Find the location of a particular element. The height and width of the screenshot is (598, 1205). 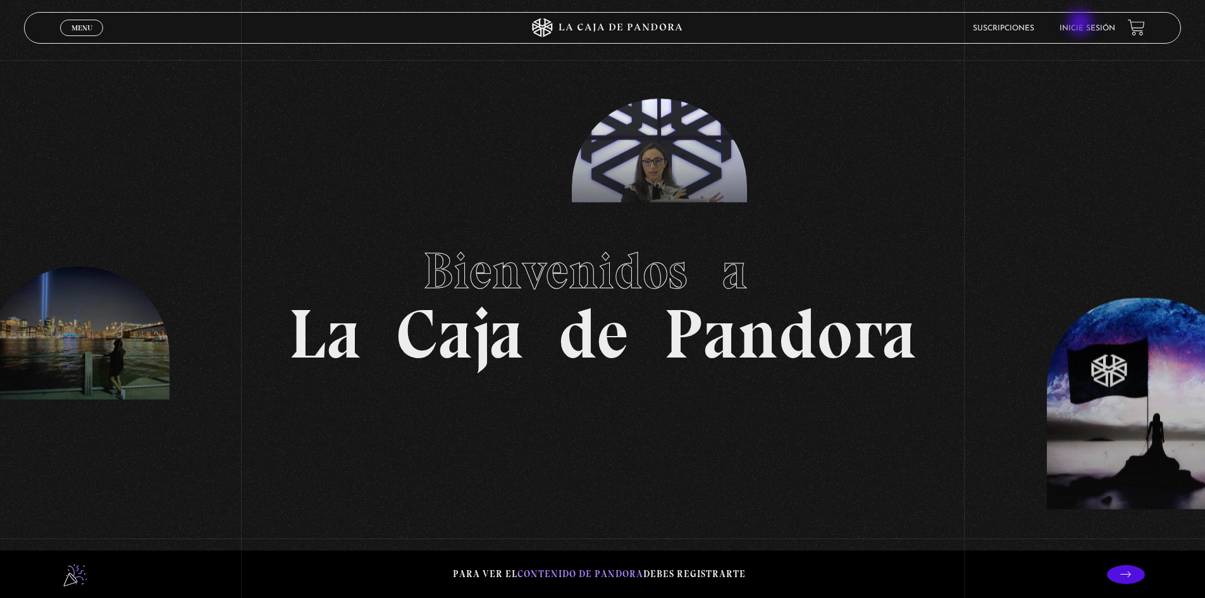

span: Menu is located at coordinates (82, 28).